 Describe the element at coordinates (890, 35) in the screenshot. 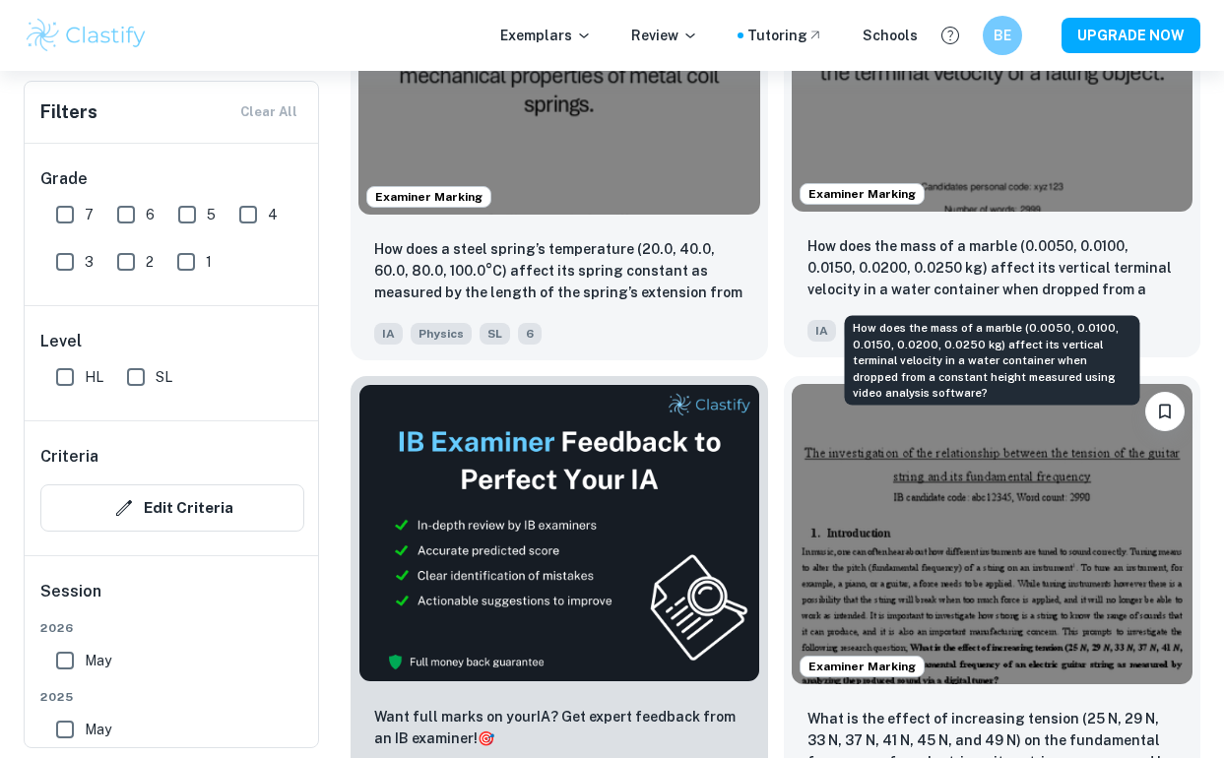

I see `div: Schools` at that location.